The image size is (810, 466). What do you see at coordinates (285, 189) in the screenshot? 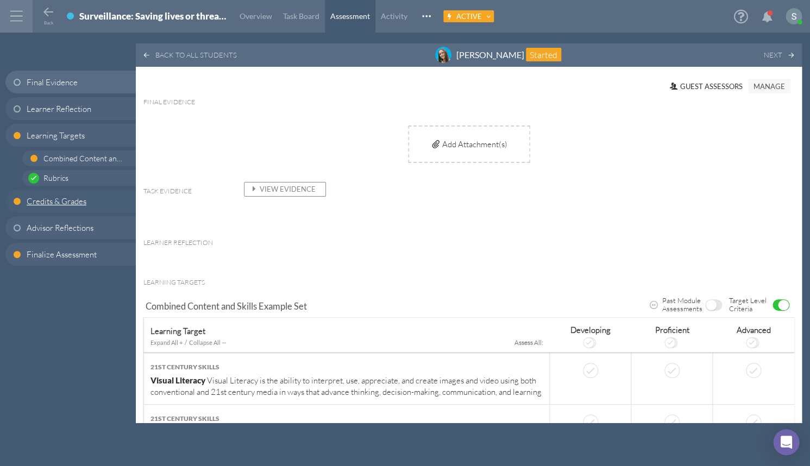
I see `button: View Evidence` at bounding box center [285, 189].